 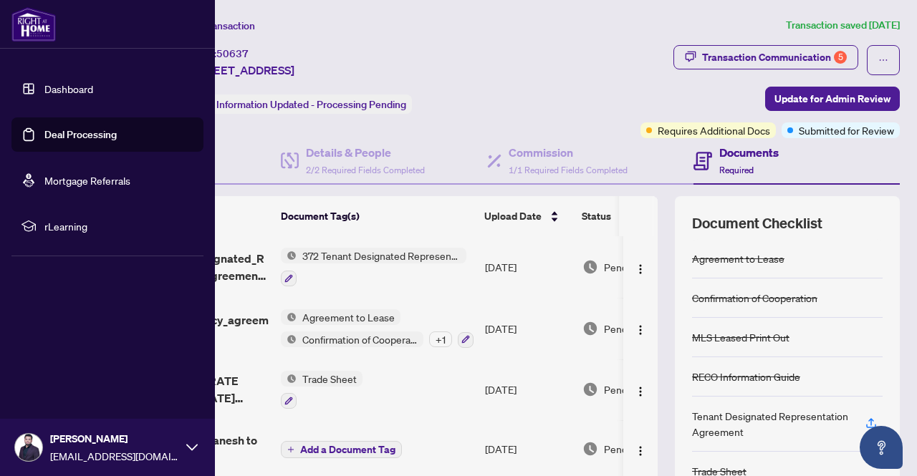 What do you see at coordinates (29, 448) in the screenshot?
I see `img: Profile Icon` at bounding box center [29, 448].